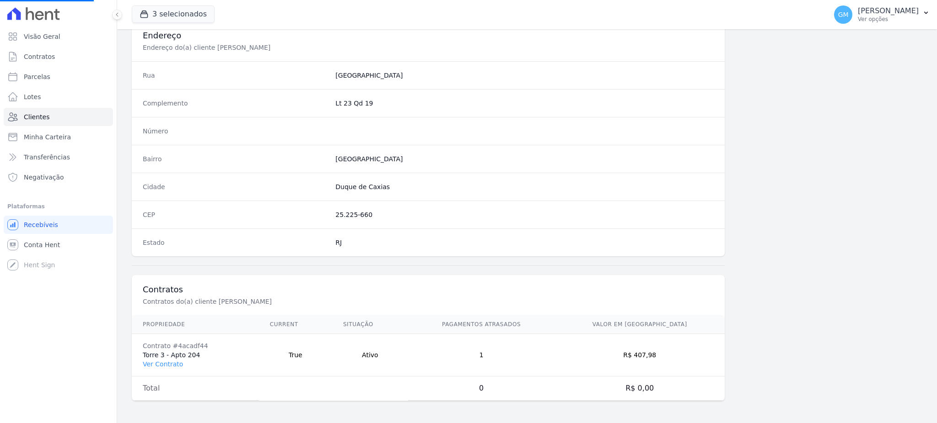  I want to click on a: Parcelas, so click(58, 77).